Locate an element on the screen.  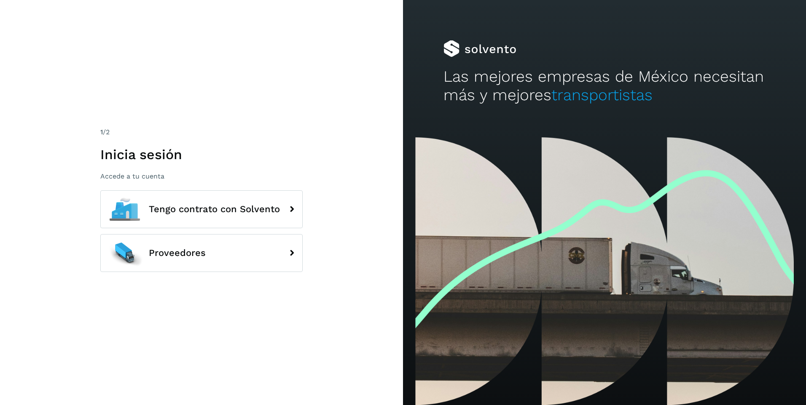
span: transportistas is located at coordinates (602, 95).